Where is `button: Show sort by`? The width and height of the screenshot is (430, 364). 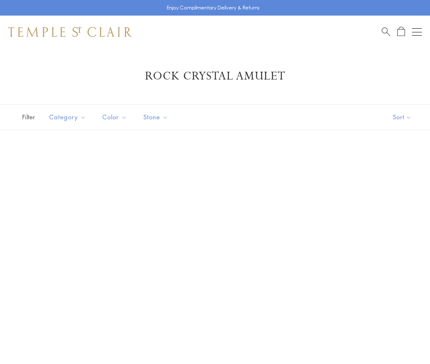
button: Show sort by is located at coordinates (402, 117).